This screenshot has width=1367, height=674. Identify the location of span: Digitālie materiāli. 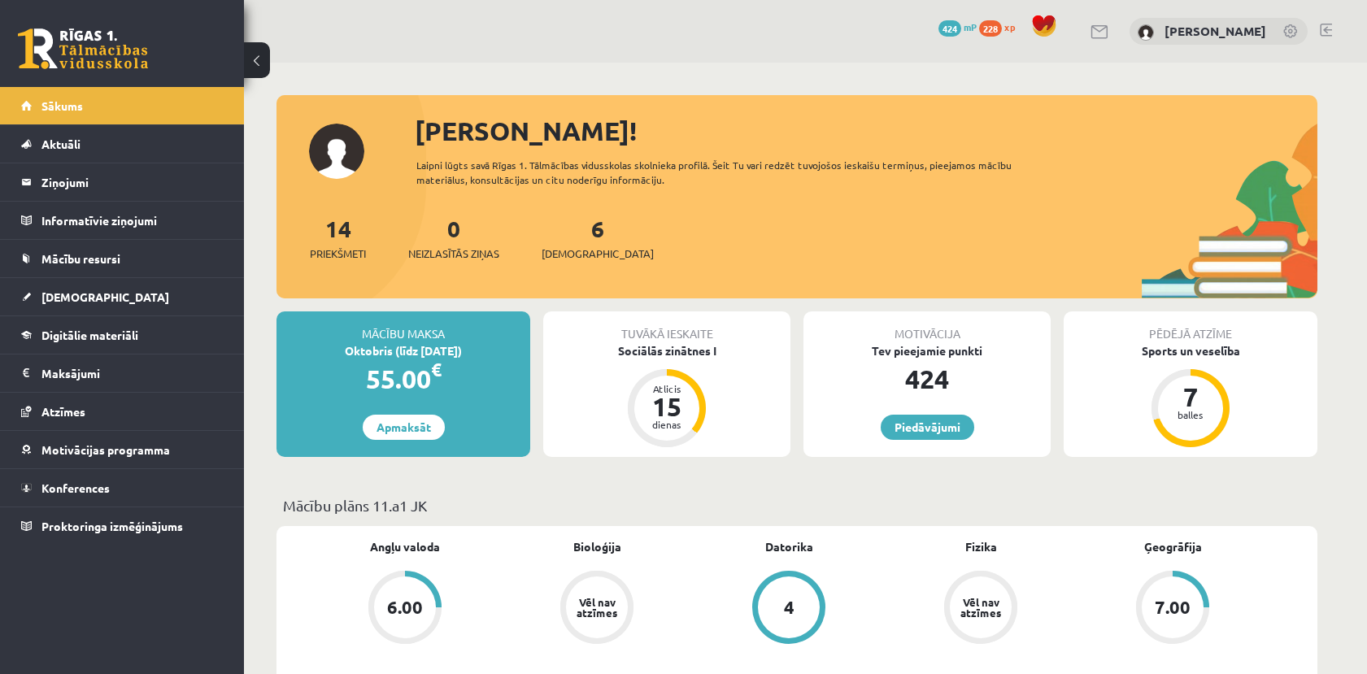
(89, 335).